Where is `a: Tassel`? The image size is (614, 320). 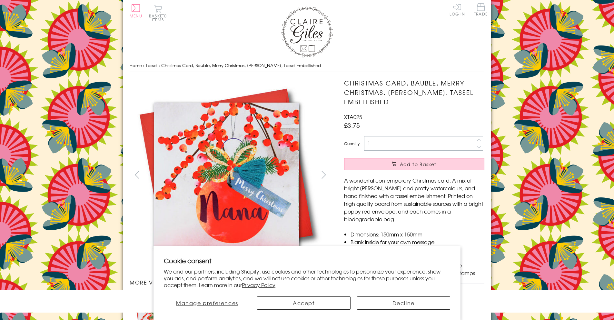 a: Tassel is located at coordinates (152, 65).